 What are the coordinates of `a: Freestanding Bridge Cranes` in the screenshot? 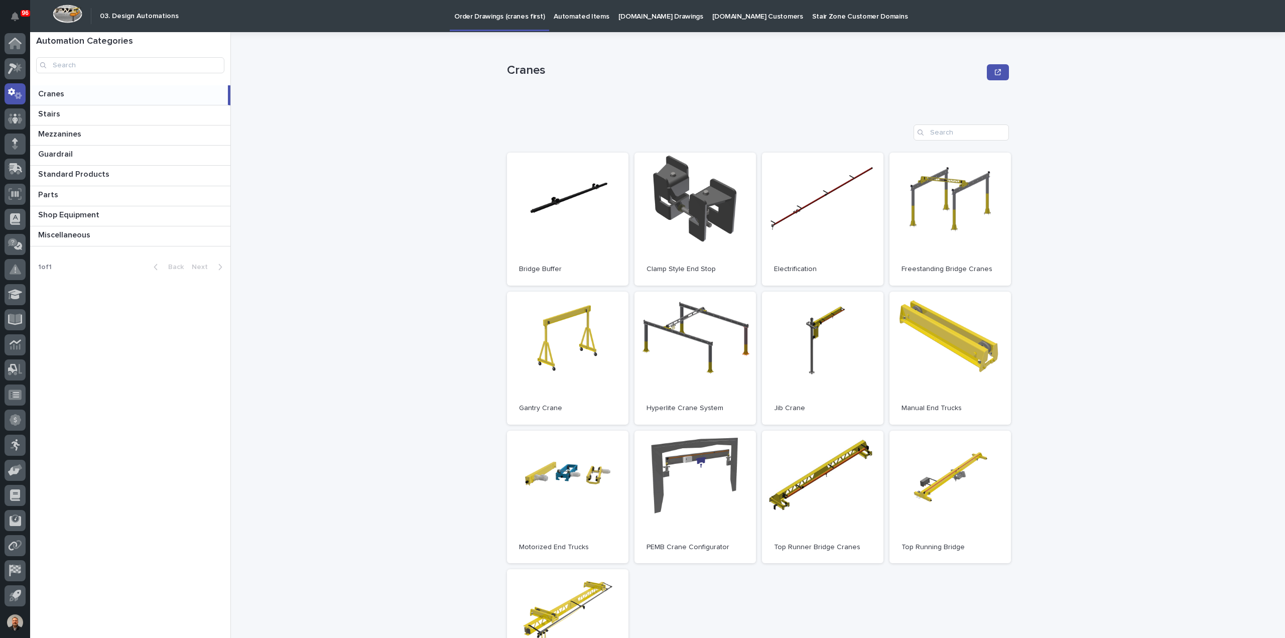 It's located at (950, 219).